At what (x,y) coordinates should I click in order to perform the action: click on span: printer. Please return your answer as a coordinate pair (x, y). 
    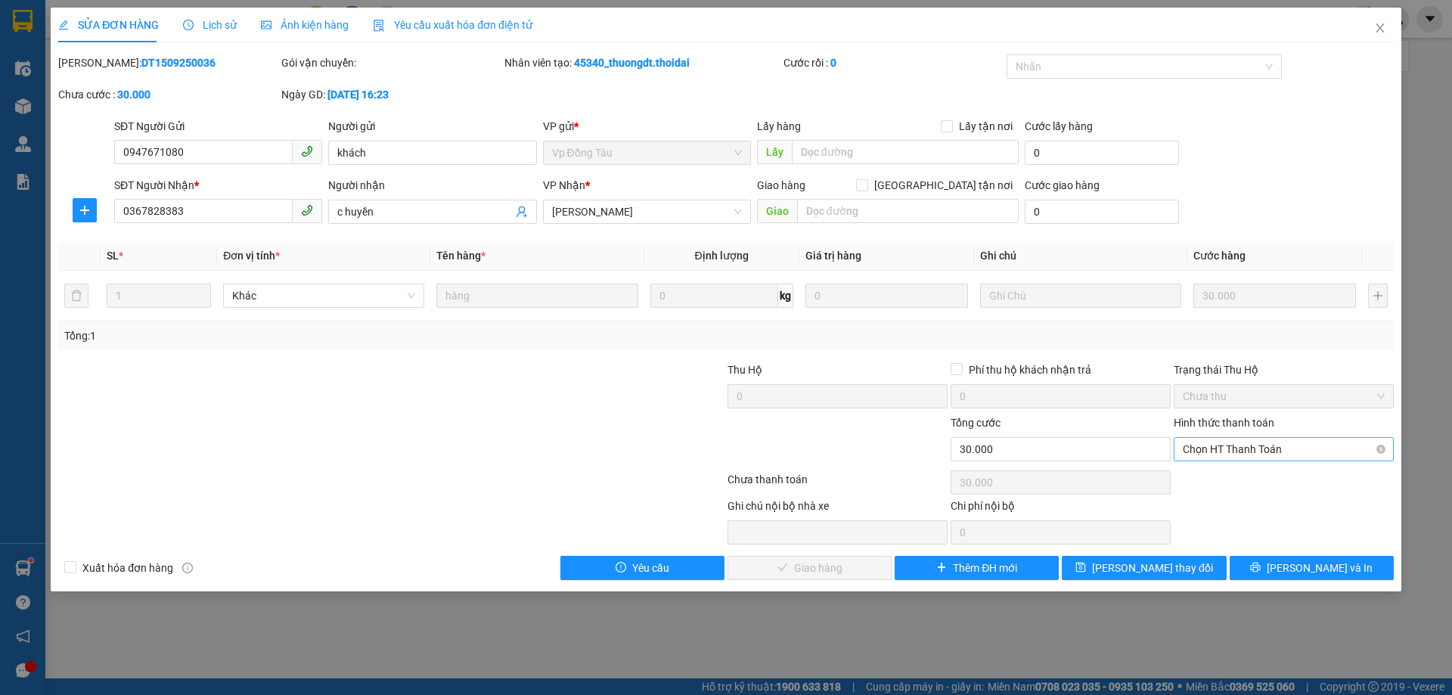
    Looking at the image, I should click on (1256, 568).